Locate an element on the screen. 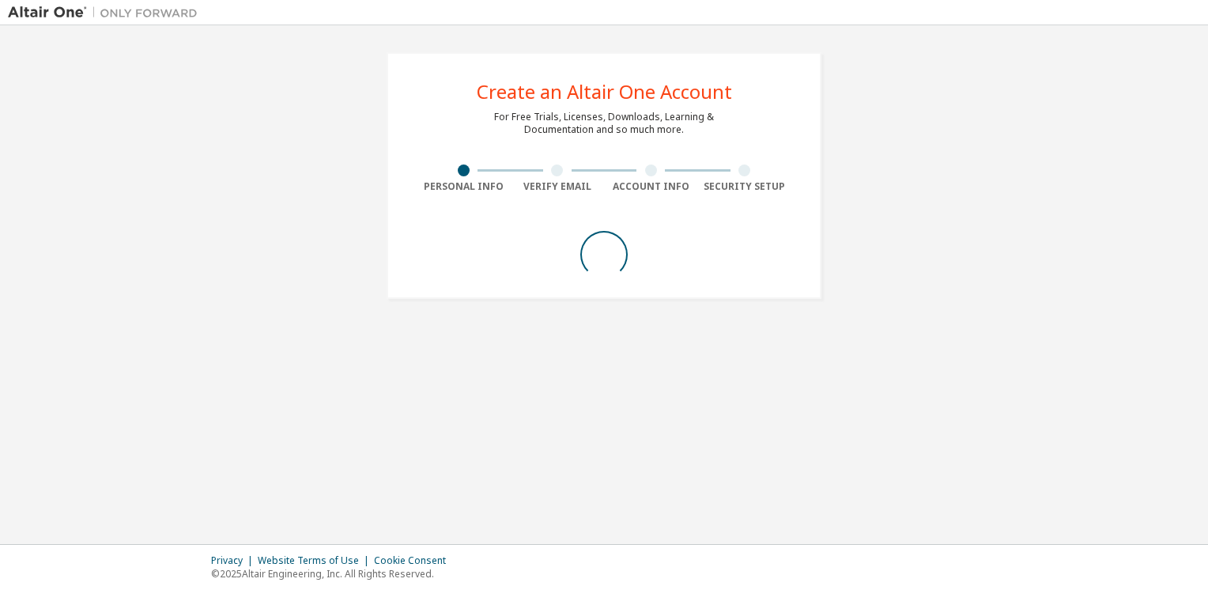 Image resolution: width=1208 pixels, height=590 pixels. div: Personal Info is located at coordinates (463, 187).